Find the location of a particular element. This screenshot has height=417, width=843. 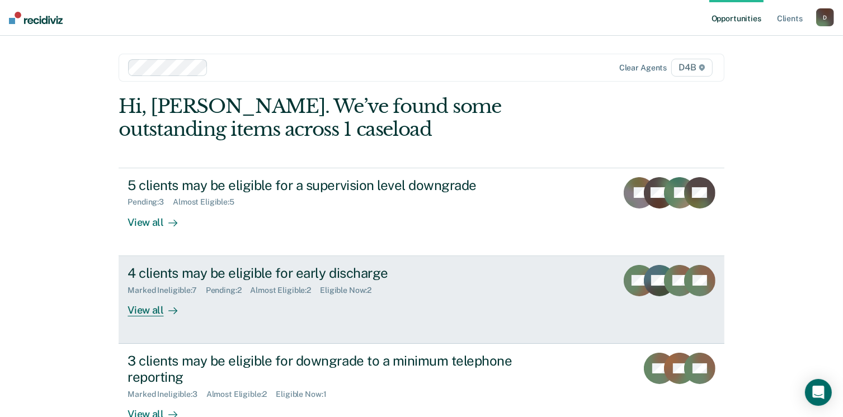

button: D is located at coordinates (825, 17).